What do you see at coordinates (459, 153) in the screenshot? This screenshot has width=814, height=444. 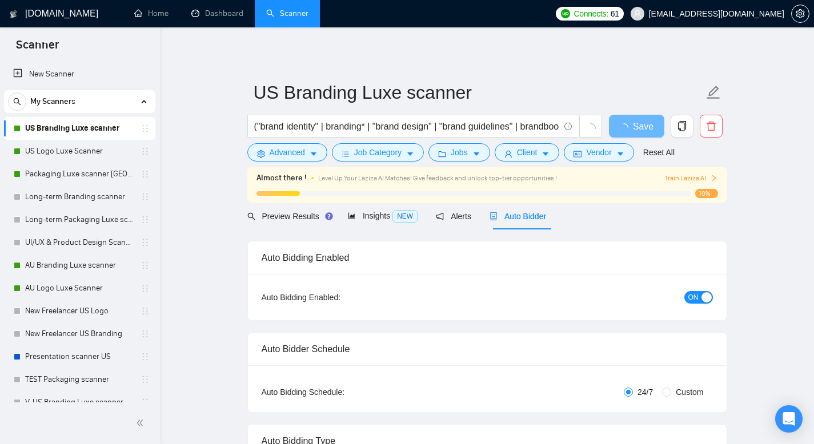 I see `span: Jobs` at bounding box center [459, 153].